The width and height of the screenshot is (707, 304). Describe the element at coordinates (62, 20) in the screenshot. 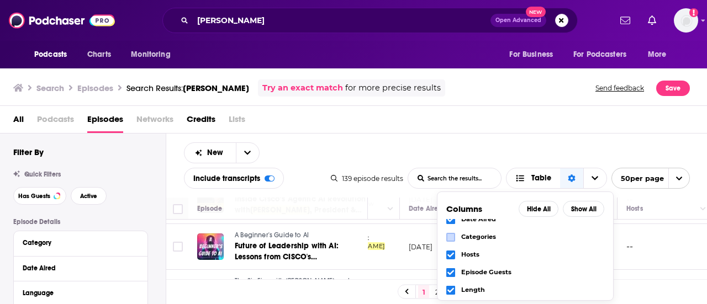

I see `a: Podchaser - Follow, Share and Rate Podcasts` at that location.